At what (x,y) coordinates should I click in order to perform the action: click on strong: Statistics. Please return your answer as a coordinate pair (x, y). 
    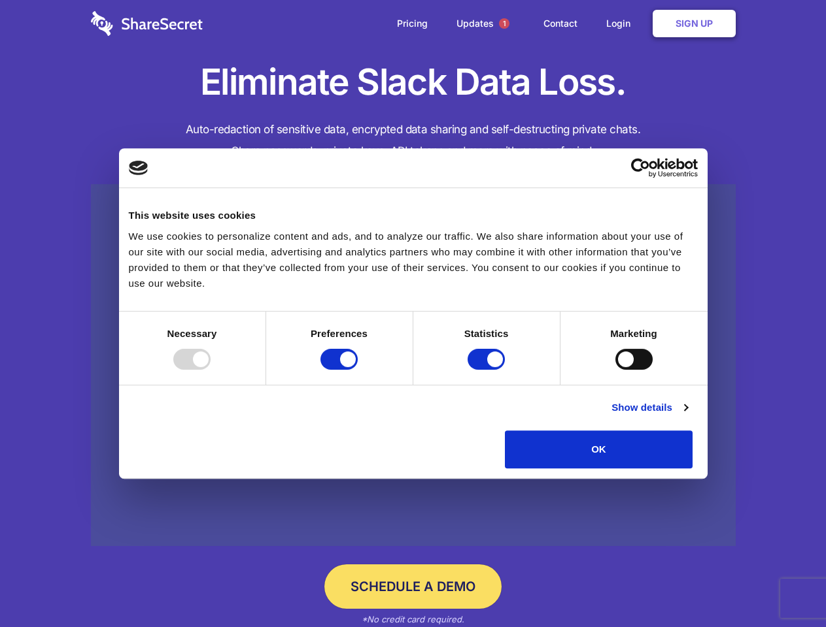
    Looking at the image, I should click on (486, 333).